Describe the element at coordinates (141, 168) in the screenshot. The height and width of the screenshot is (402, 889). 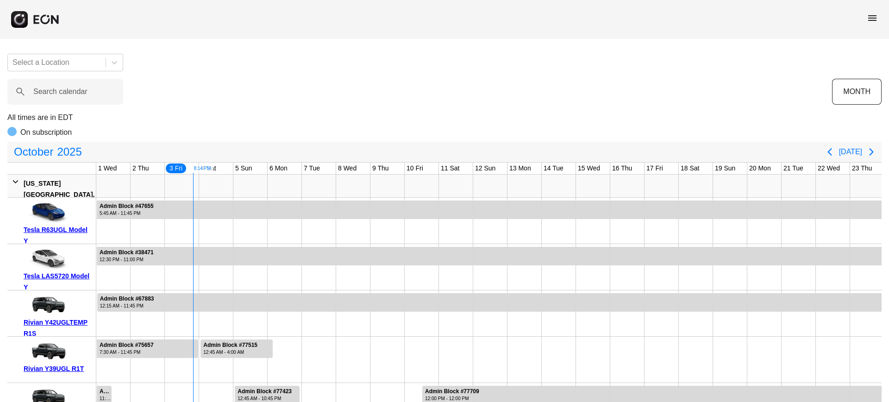
I see `div: 2 Thu` at that location.